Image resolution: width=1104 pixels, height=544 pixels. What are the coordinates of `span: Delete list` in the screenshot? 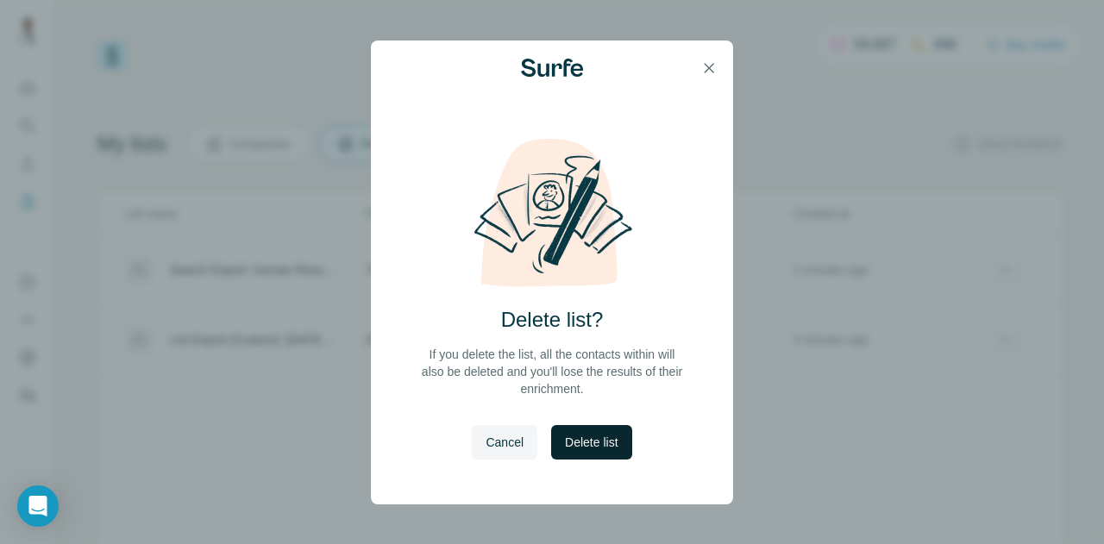 It's located at (591, 442).